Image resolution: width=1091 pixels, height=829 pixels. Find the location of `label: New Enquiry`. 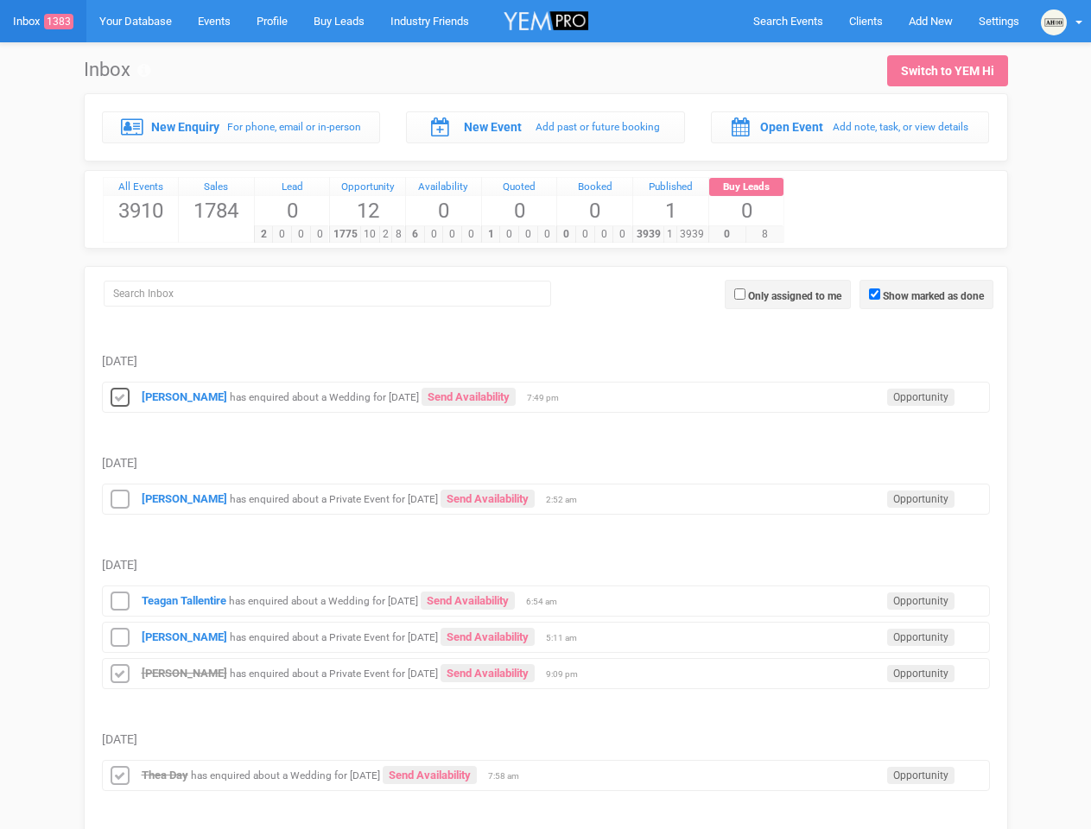

label: New Enquiry is located at coordinates (185, 127).